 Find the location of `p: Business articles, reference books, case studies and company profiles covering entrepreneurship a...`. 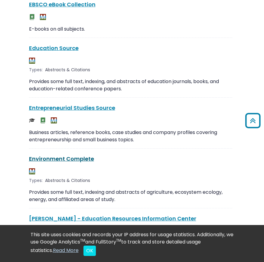

p: Business articles, reference books, case studies and company profiles covering entrepreneurship a... is located at coordinates (131, 136).